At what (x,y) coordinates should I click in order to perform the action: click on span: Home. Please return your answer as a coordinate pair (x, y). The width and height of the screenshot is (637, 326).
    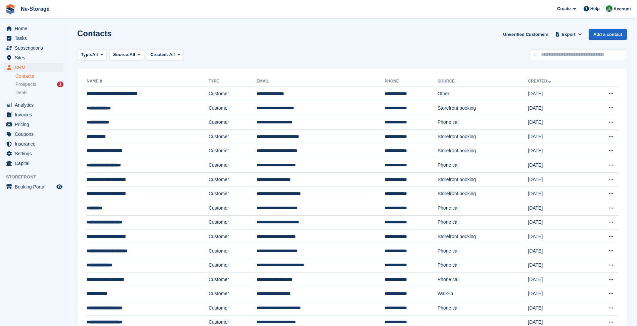
    Looking at the image, I should click on (35, 29).